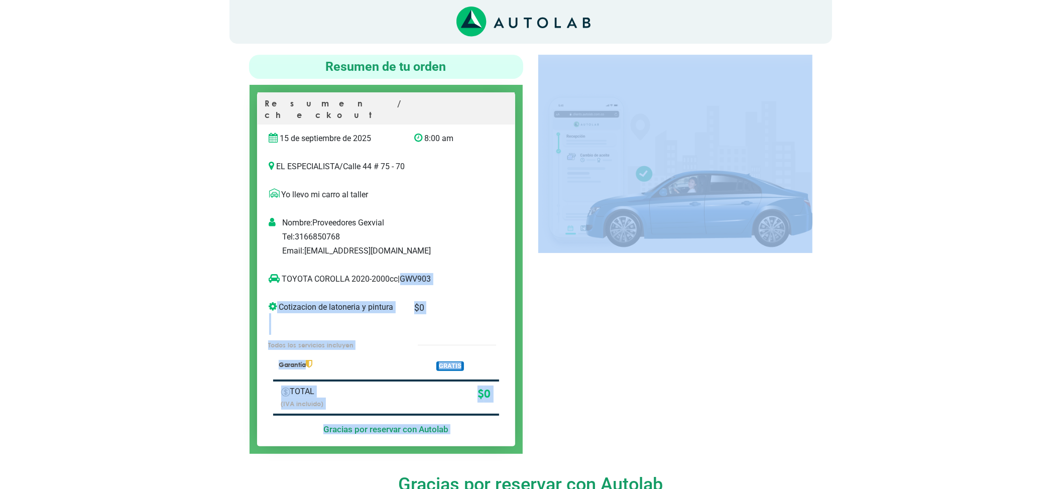 Image resolution: width=1061 pixels, height=489 pixels. Describe the element at coordinates (334, 139) in the screenshot. I see `p: 15 de septiembre de 2025` at that location.